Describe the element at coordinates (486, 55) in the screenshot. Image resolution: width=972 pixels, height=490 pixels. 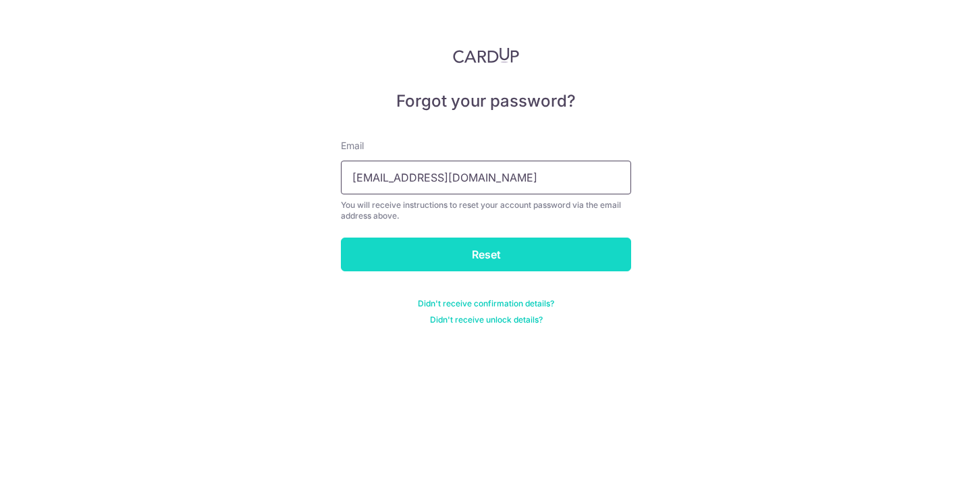
I see `img: CardUp Logo` at that location.